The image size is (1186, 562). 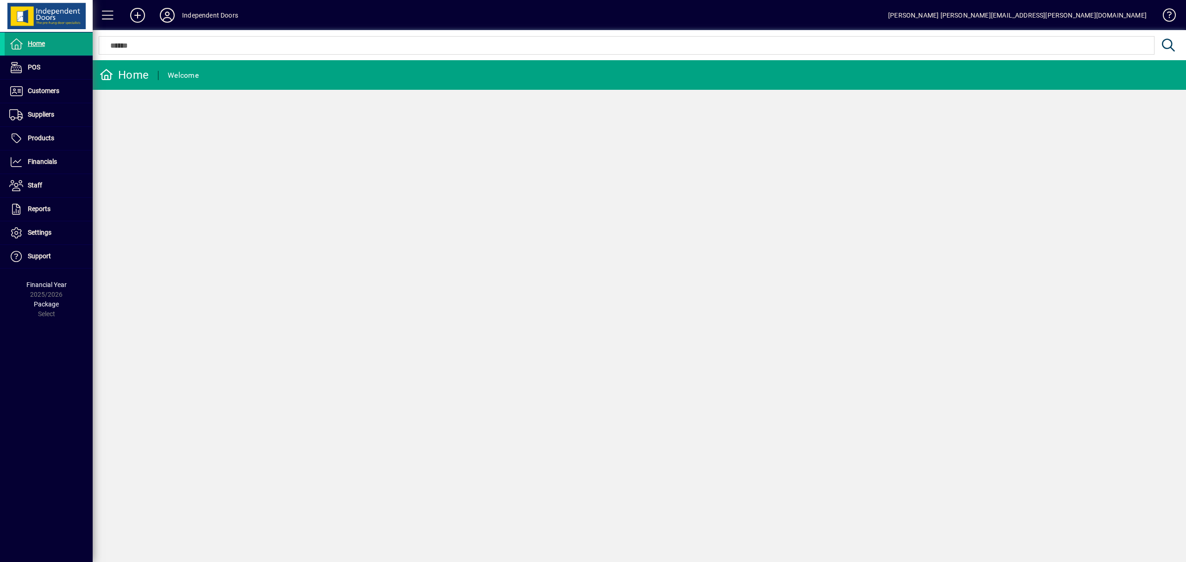 I want to click on a: POS, so click(x=49, y=68).